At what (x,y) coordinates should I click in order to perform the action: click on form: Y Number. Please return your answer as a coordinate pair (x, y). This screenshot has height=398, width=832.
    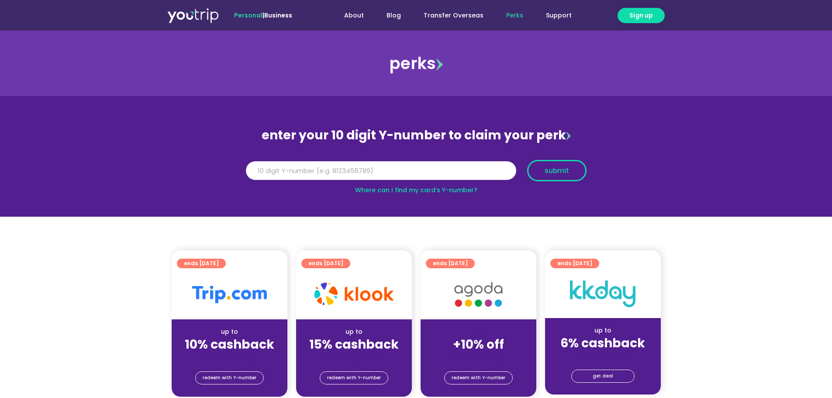
    Looking at the image, I should click on (416, 174).